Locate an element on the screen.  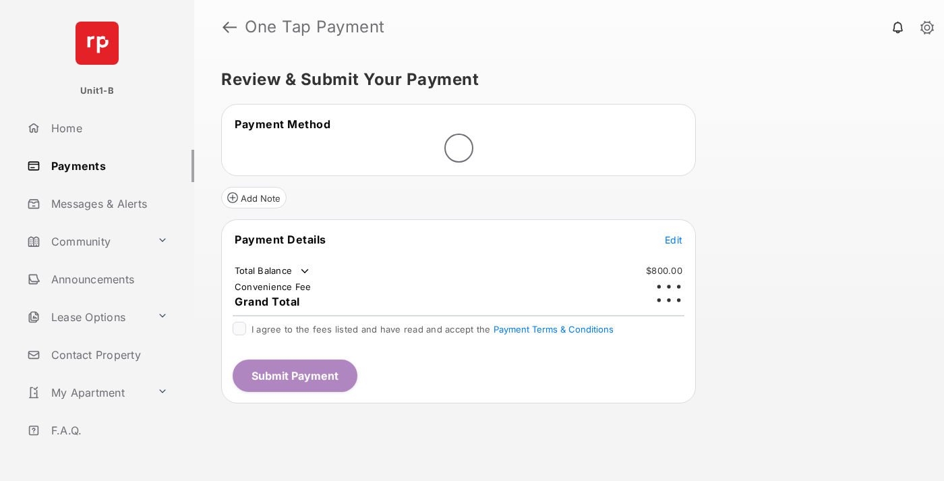
a: Lease Options is located at coordinates (86, 317).